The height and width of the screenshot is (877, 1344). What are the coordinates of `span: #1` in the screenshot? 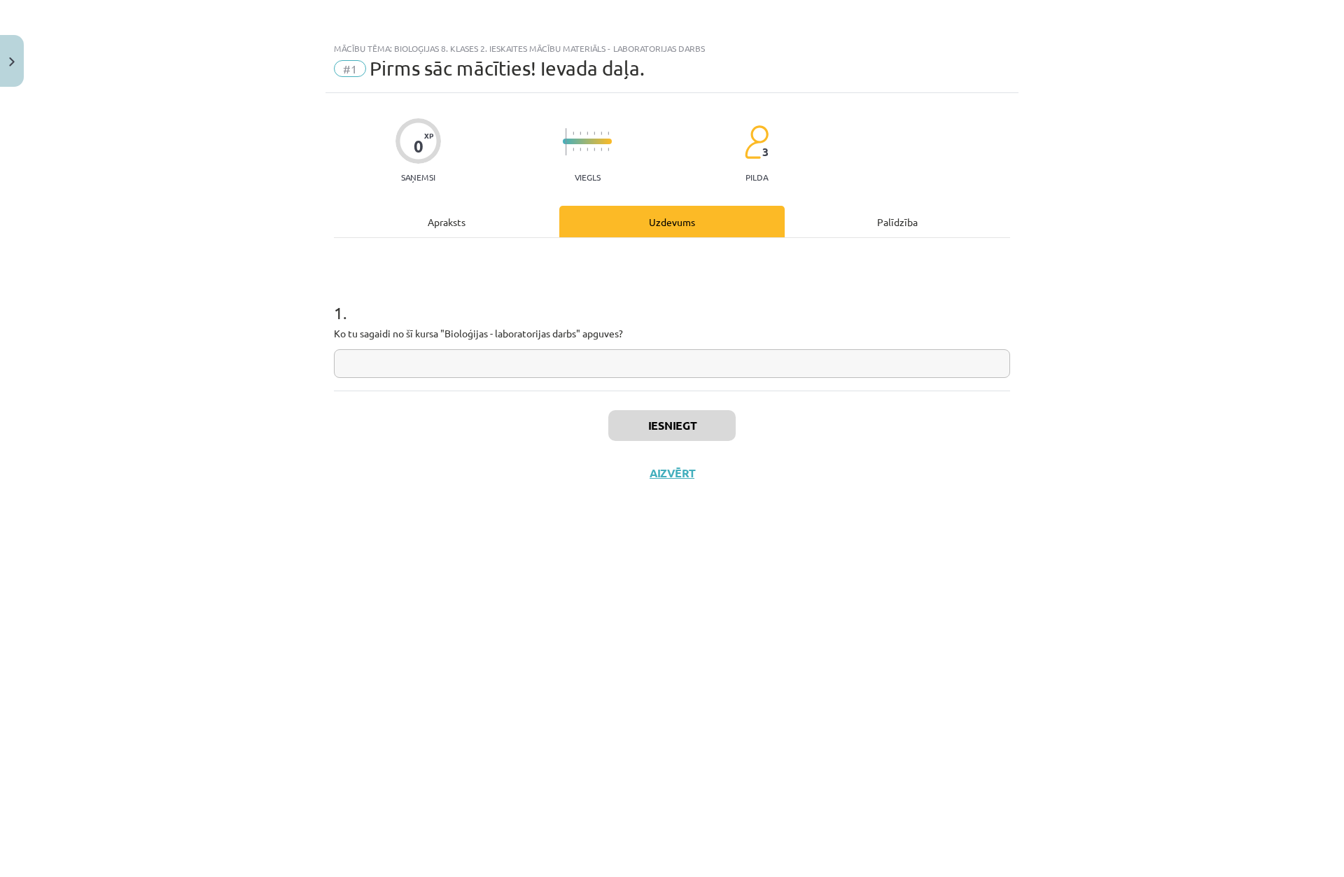 It's located at (350, 69).